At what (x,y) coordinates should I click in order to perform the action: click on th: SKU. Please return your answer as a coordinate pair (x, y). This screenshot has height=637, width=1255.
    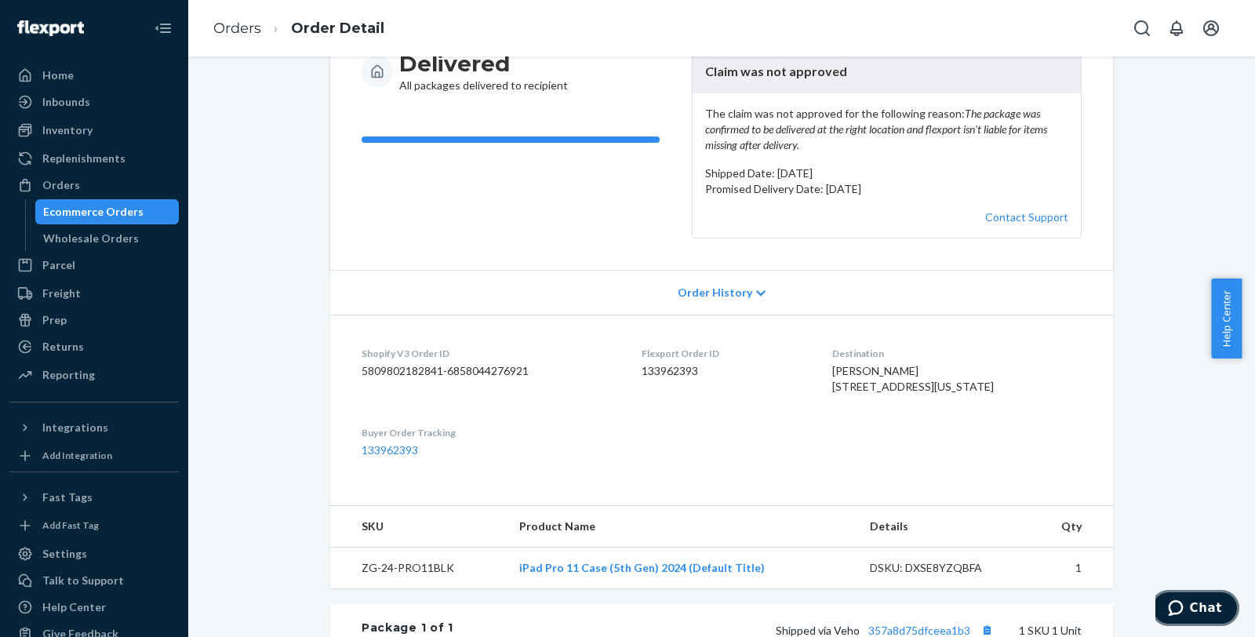
    Looking at the image, I should click on (418, 526).